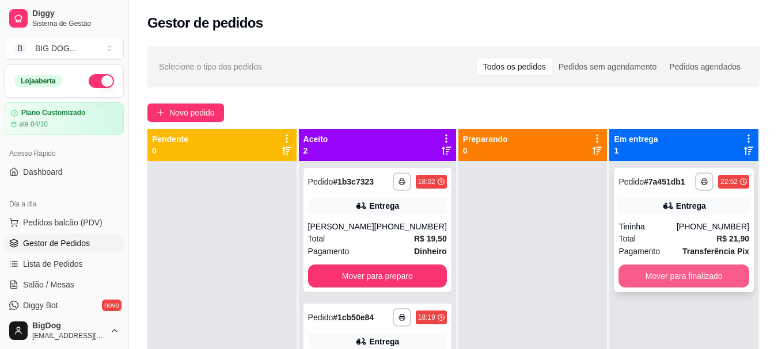 The width and height of the screenshot is (778, 349). What do you see at coordinates (353, 318) in the screenshot?
I see `strong: # 1cb50e84` at bounding box center [353, 318].